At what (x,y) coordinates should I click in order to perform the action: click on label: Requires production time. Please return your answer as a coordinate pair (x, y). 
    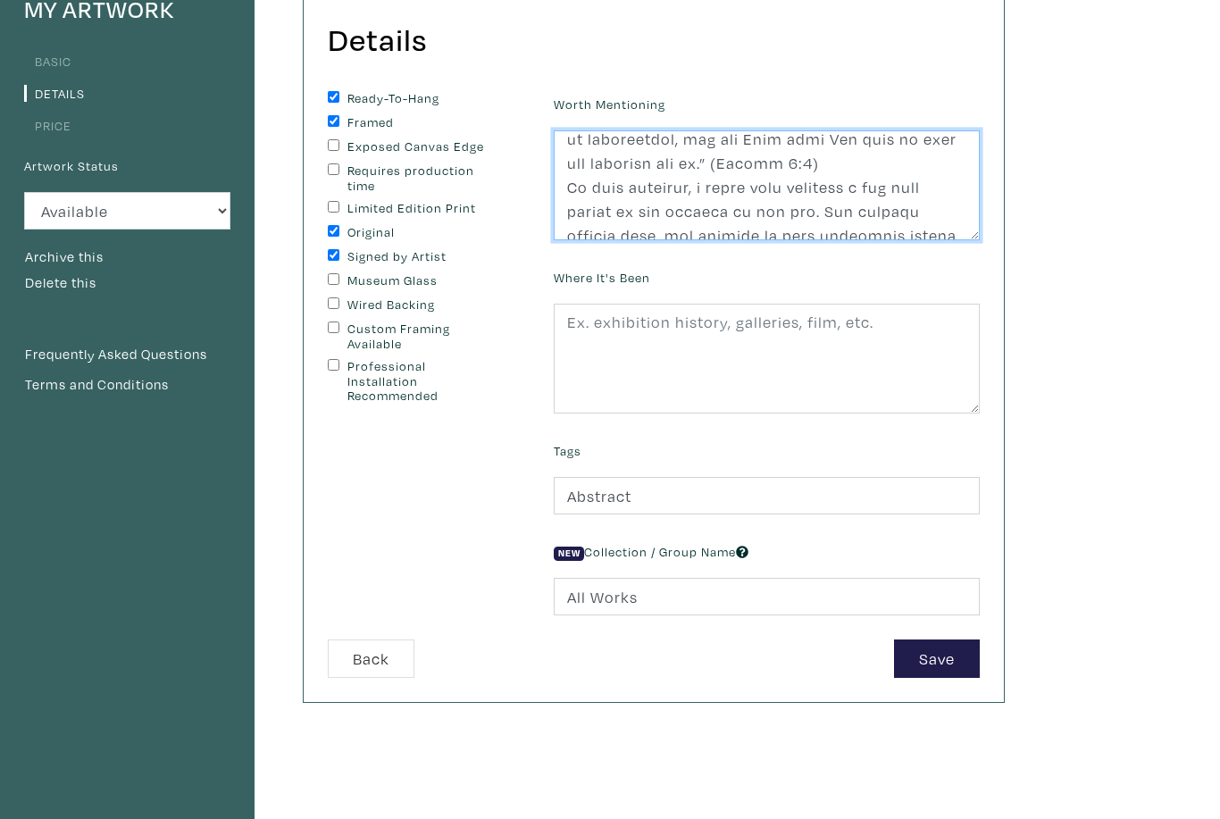
    Looking at the image, I should click on (422, 178).